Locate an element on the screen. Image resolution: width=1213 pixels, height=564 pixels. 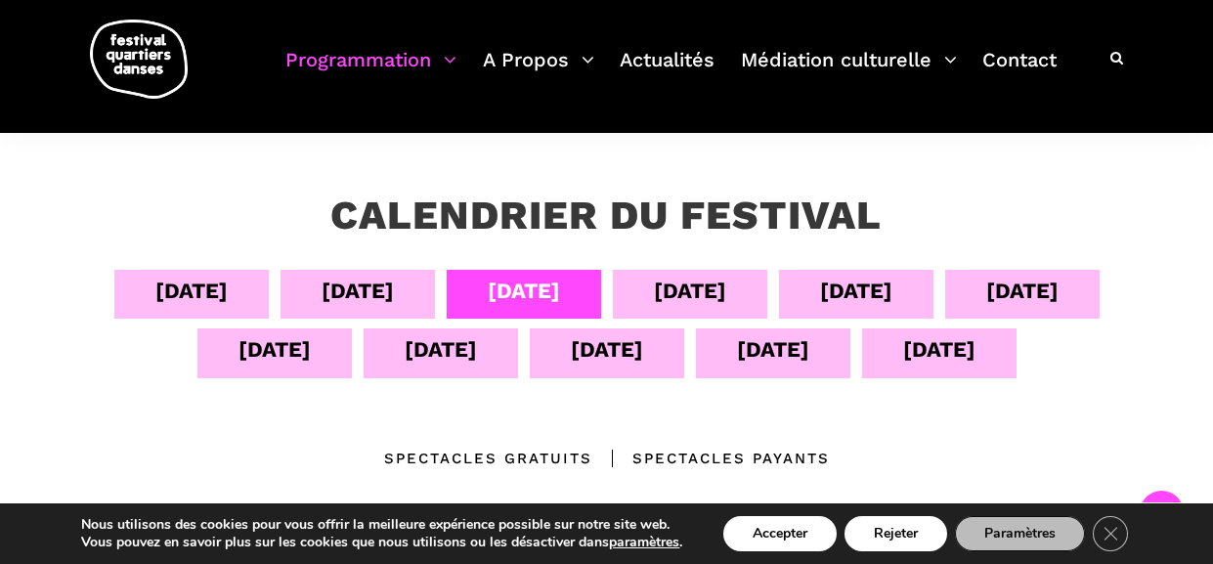
a: A Propos is located at coordinates (539, 71).